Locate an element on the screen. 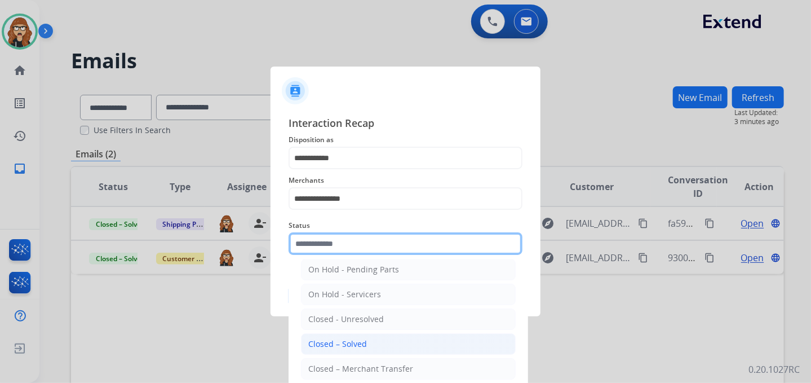  div: On Hold - Pending Parts is located at coordinates (354, 270).